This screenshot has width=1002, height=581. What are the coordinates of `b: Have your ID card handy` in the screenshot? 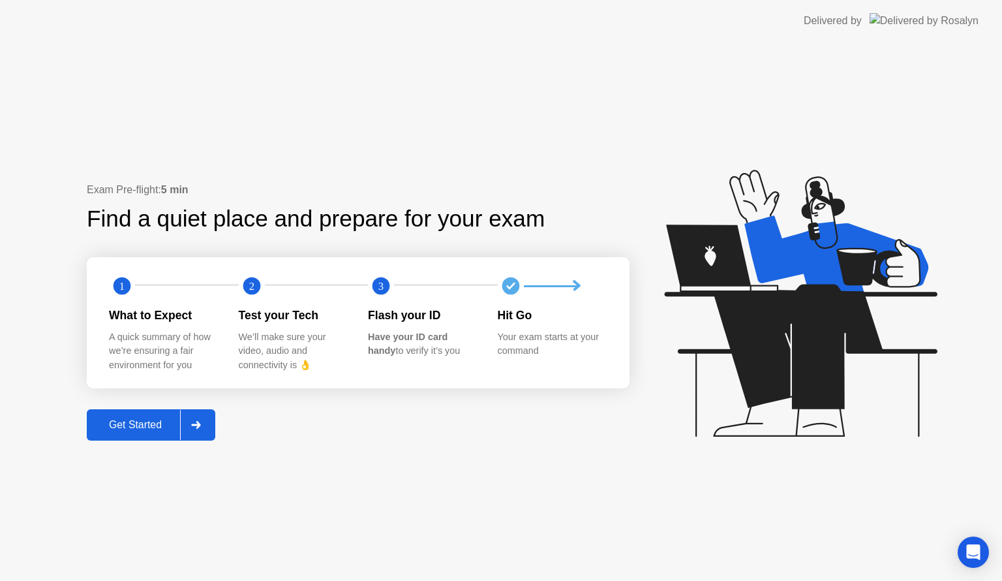 It's located at (408, 344).